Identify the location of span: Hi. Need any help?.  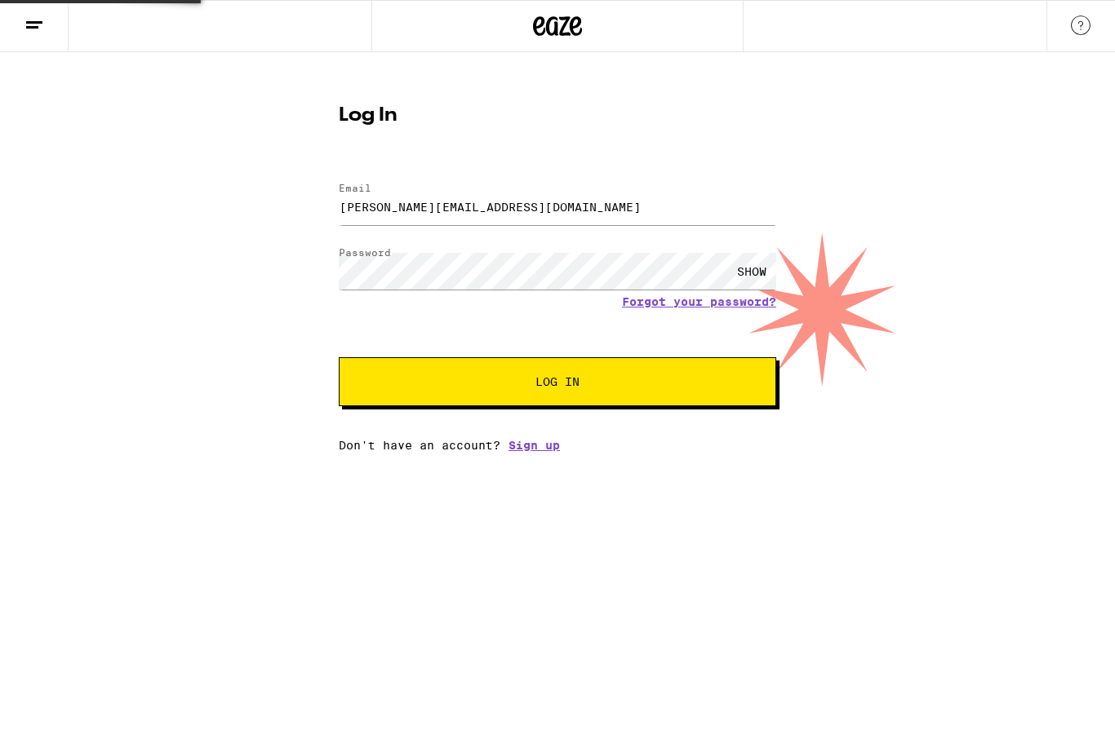
(64, 18).